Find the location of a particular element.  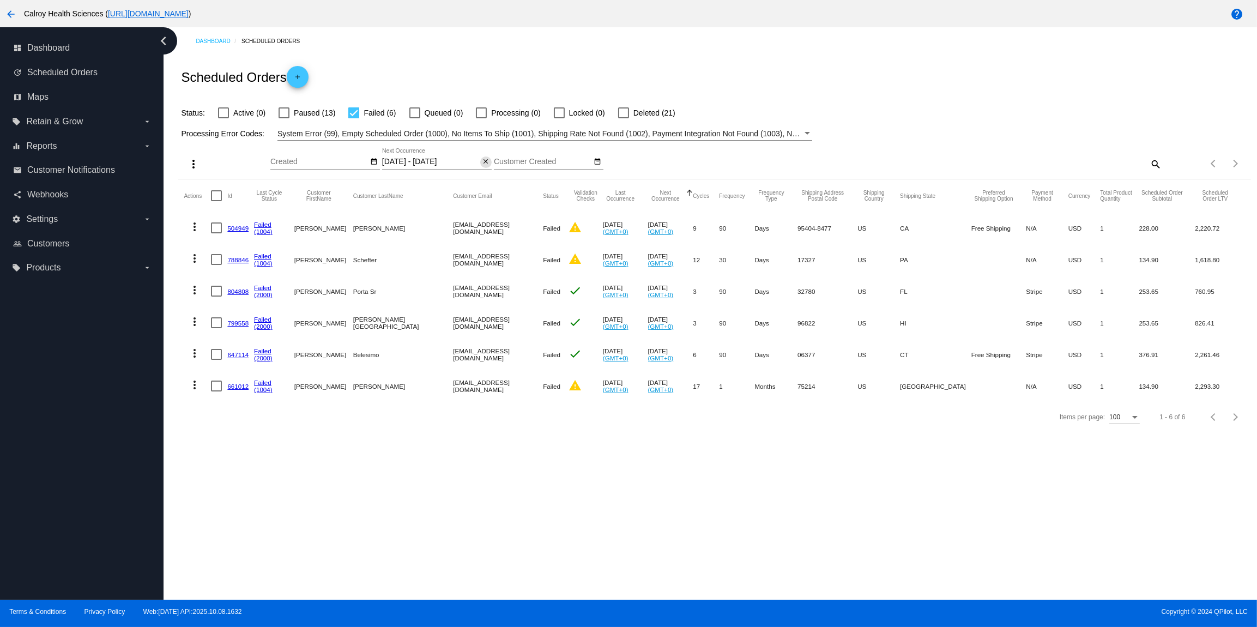

a: Privacy Policy is located at coordinates (105, 612).